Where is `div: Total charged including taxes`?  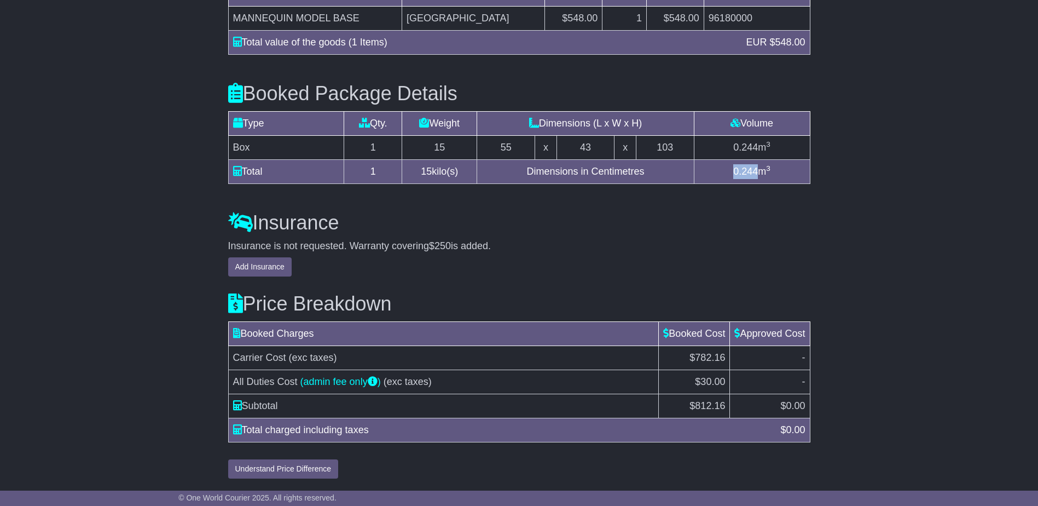
div: Total charged including taxes is located at coordinates (501, 430).